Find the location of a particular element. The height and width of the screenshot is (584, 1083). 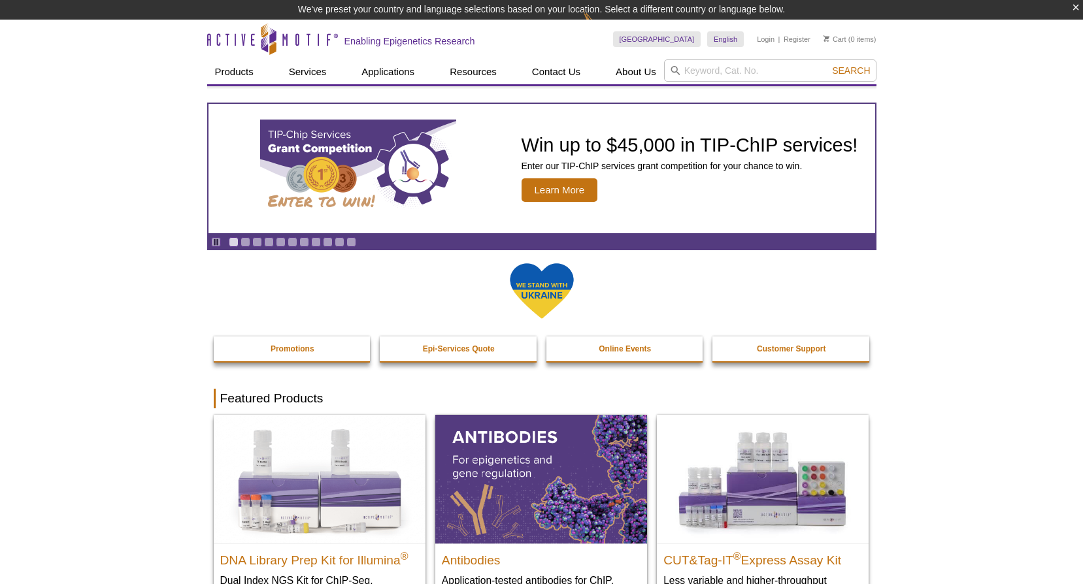

a: Go to slide 10 is located at coordinates (339, 242).